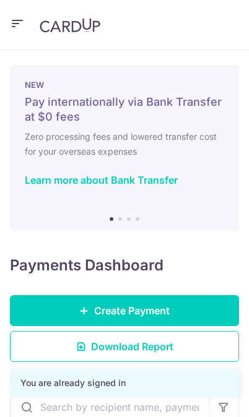  Describe the element at coordinates (87, 266) in the screenshot. I see `h4: Payments Dashboard` at that location.